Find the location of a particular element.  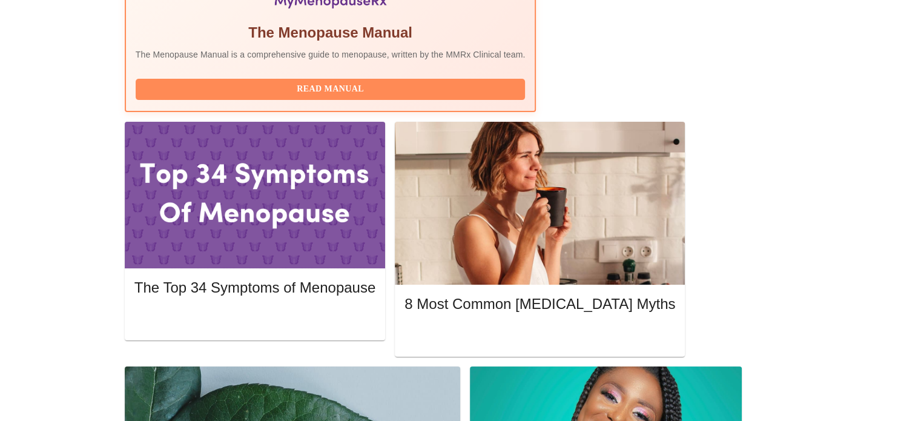

p: The Menopause Manual is a comprehensive guide to menopause, written by the MMRx Clinical team. is located at coordinates (331, 54).